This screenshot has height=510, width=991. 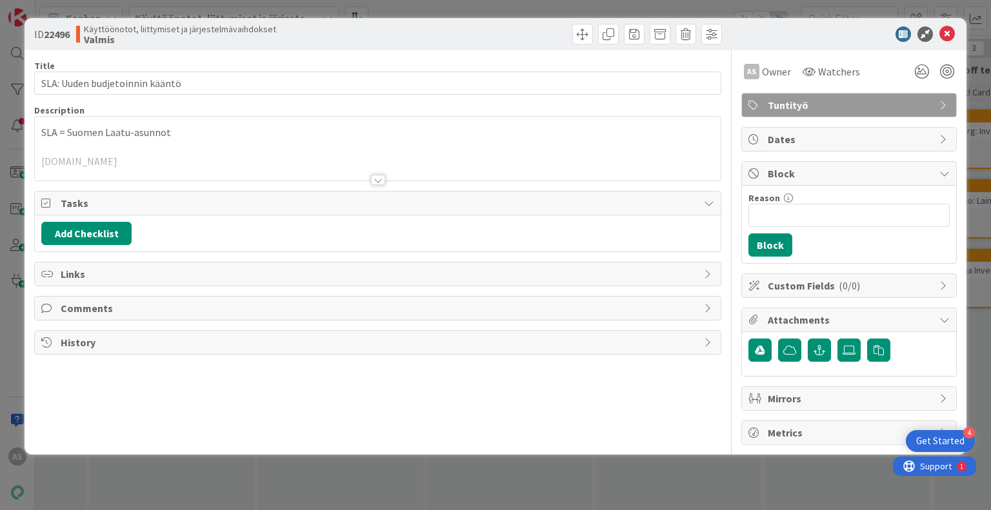 What do you see at coordinates (45, 66) in the screenshot?
I see `label: Title` at bounding box center [45, 66].